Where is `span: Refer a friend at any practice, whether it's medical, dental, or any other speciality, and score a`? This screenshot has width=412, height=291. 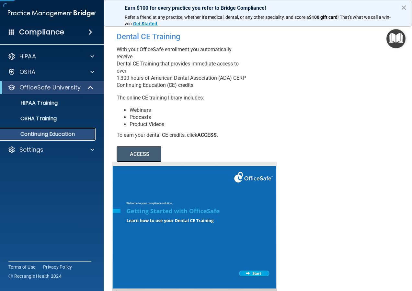
span: Refer a friend at any practice, whether it's medical, dental, or any other speciality, and score a is located at coordinates (217, 17).